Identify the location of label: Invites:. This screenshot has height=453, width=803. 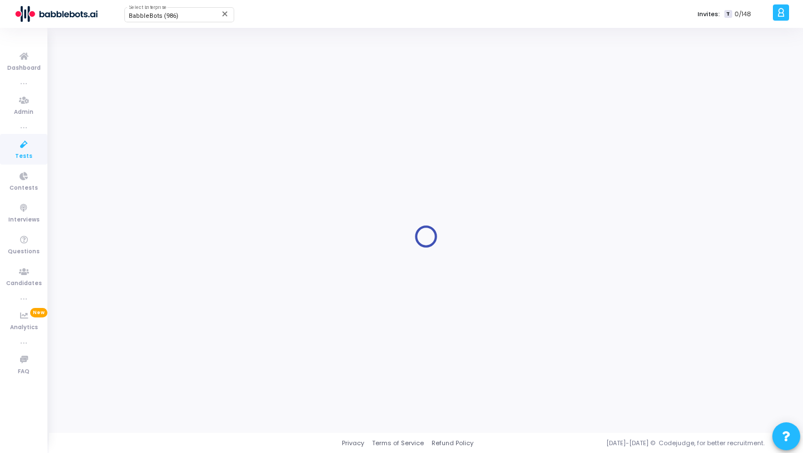
(709, 14).